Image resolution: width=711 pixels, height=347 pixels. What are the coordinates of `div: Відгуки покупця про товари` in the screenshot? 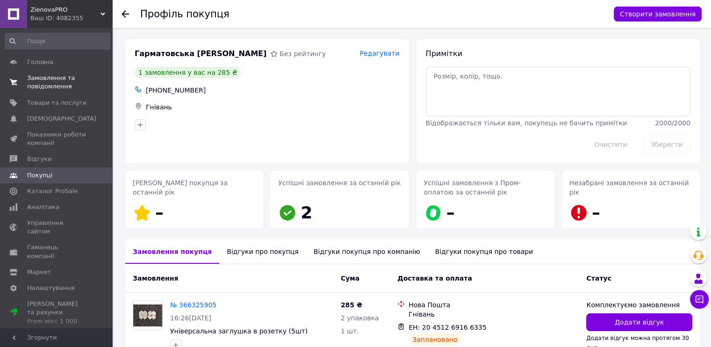 It's located at (484, 251).